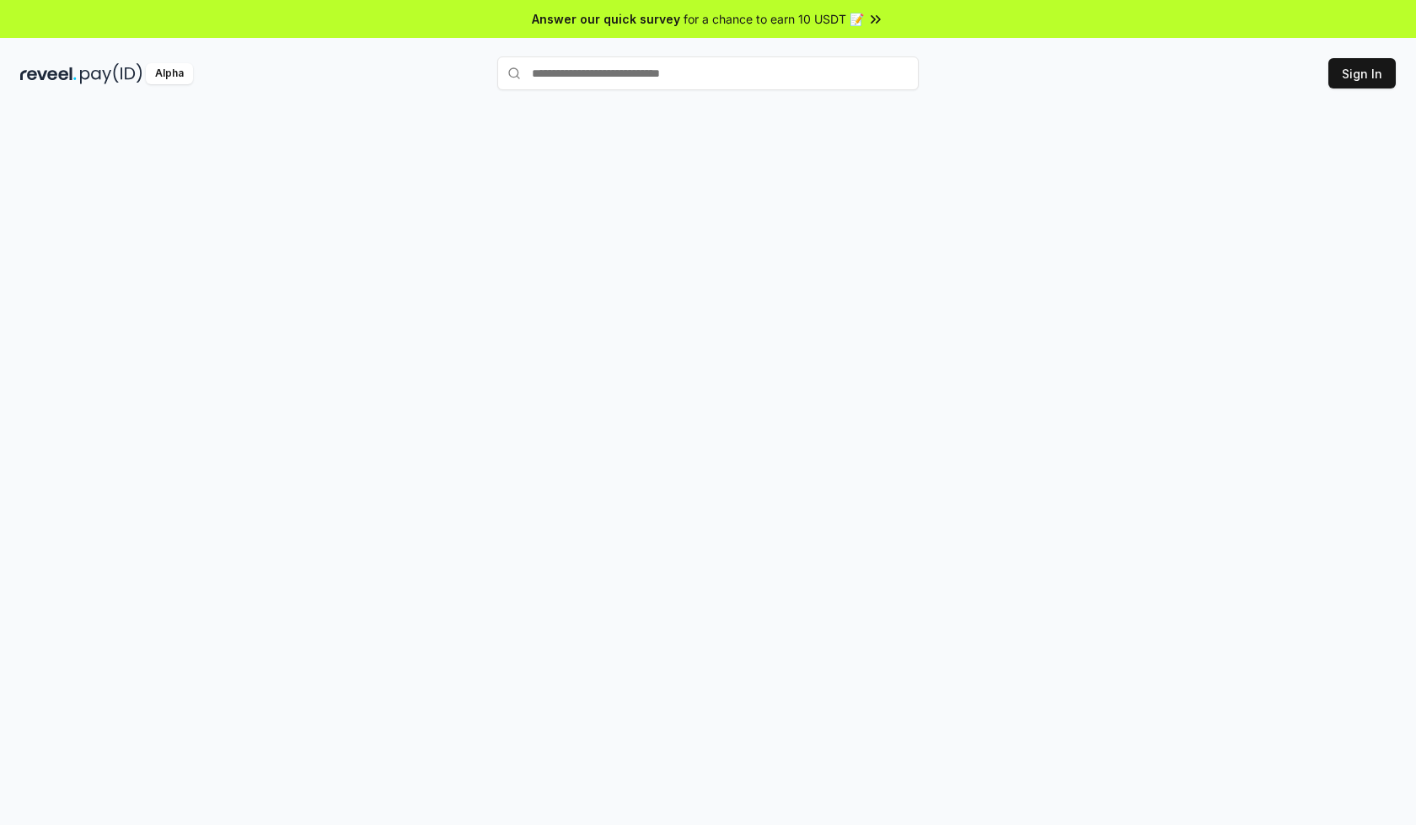  Describe the element at coordinates (606, 19) in the screenshot. I see `span: Answer our quick survey` at that location.